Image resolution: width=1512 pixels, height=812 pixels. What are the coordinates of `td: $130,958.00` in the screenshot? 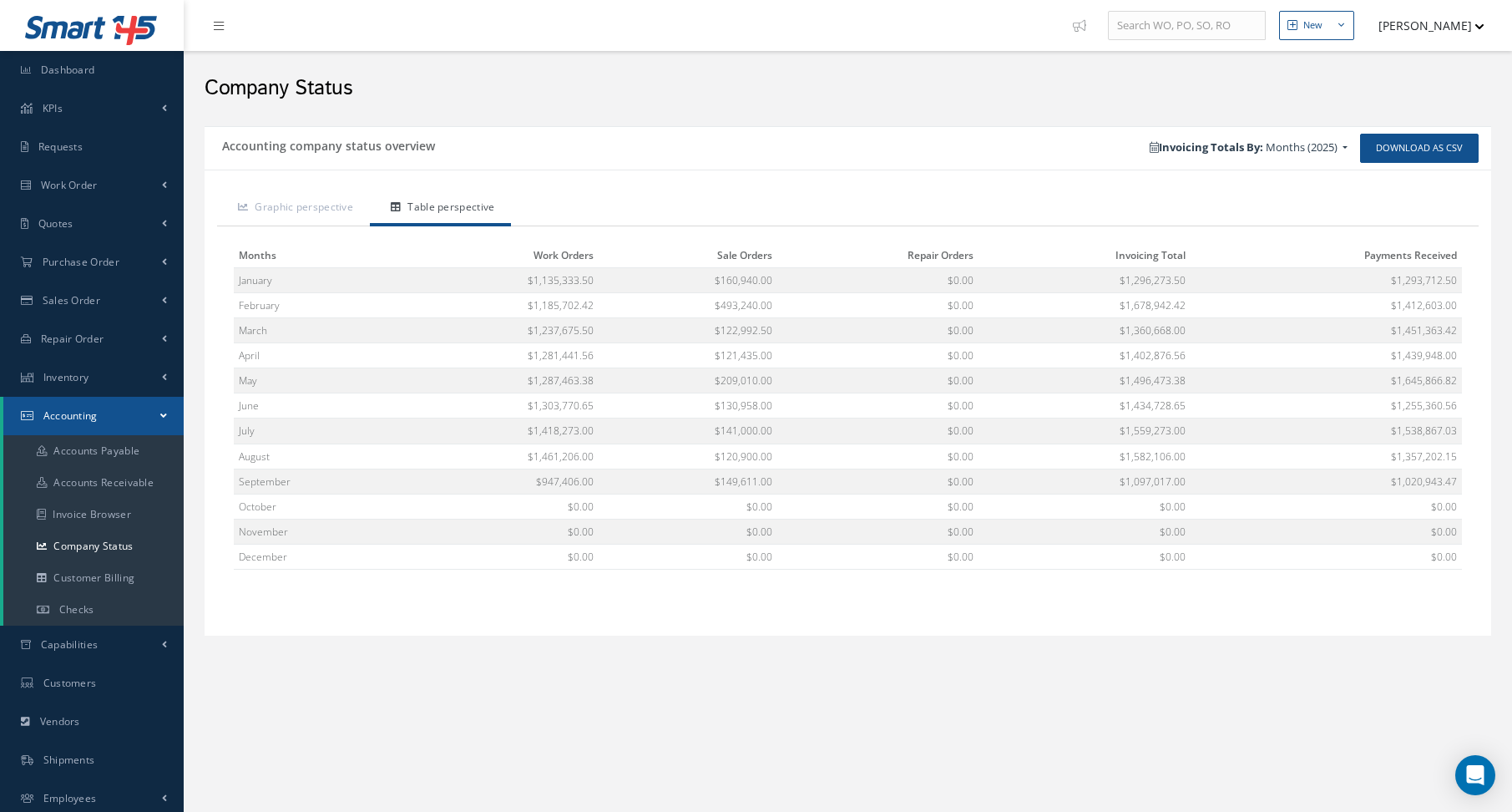 It's located at (688, 406).